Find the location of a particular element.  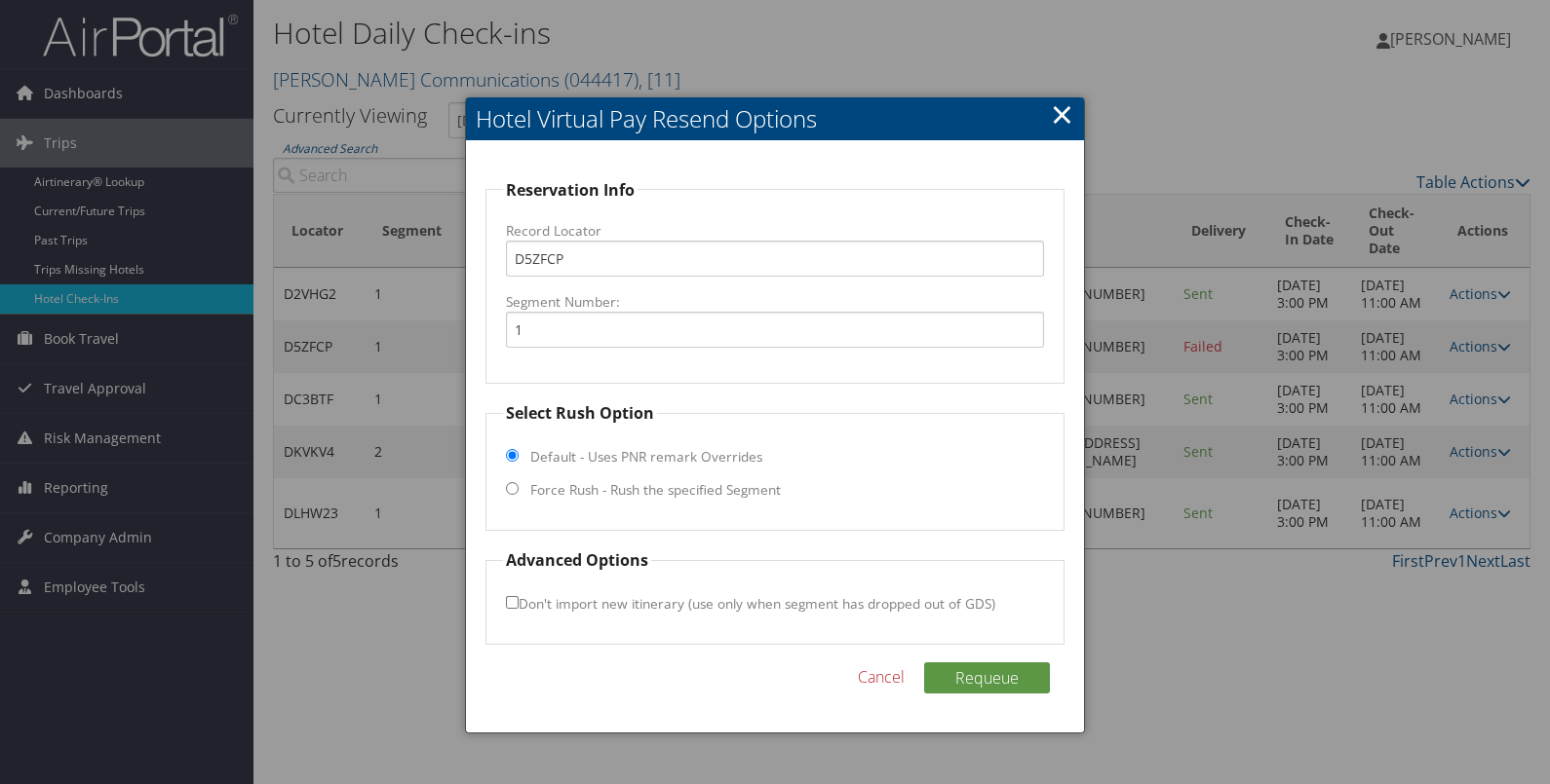

legend: Advanced Options is located at coordinates (577, 560).